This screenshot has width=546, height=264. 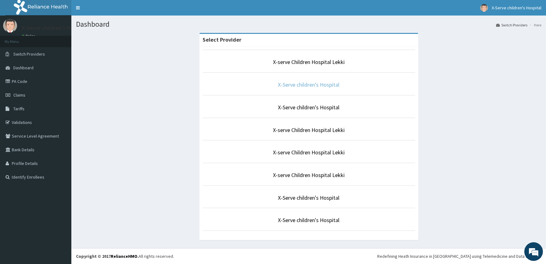 I want to click on a: RelianceHMO, so click(x=124, y=256).